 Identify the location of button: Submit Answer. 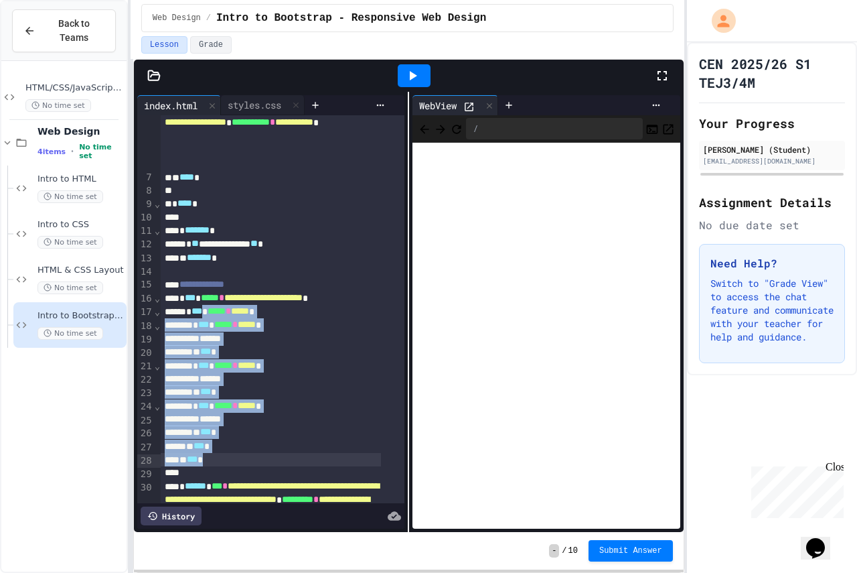
(631, 551).